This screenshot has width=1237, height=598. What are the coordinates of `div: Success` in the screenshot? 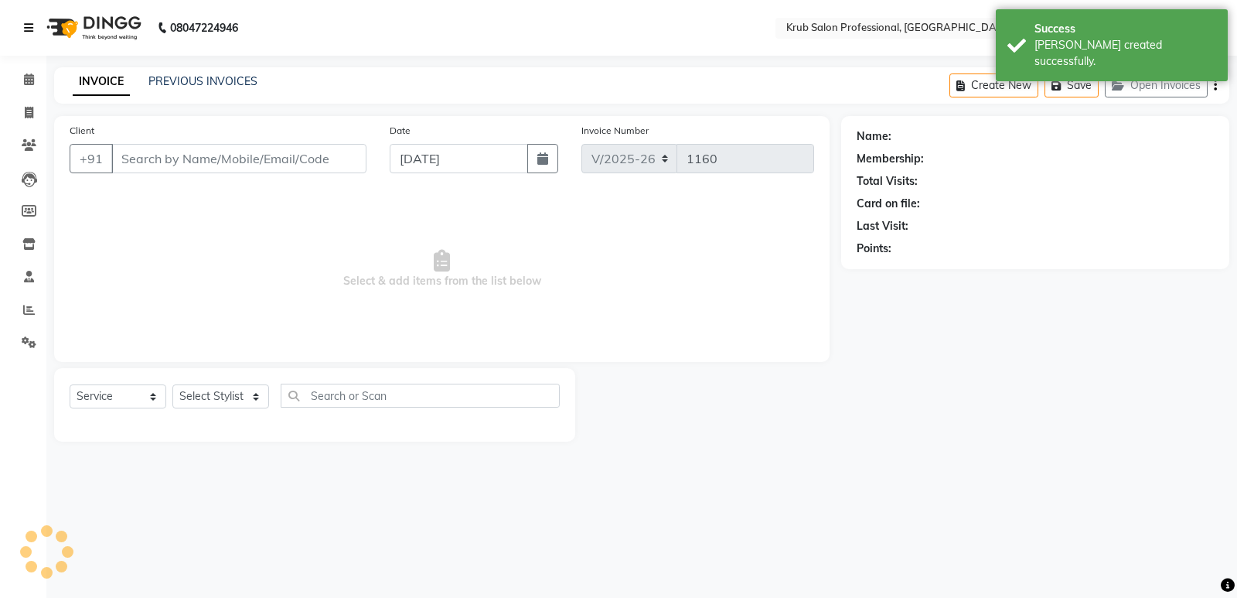 It's located at (1125, 29).